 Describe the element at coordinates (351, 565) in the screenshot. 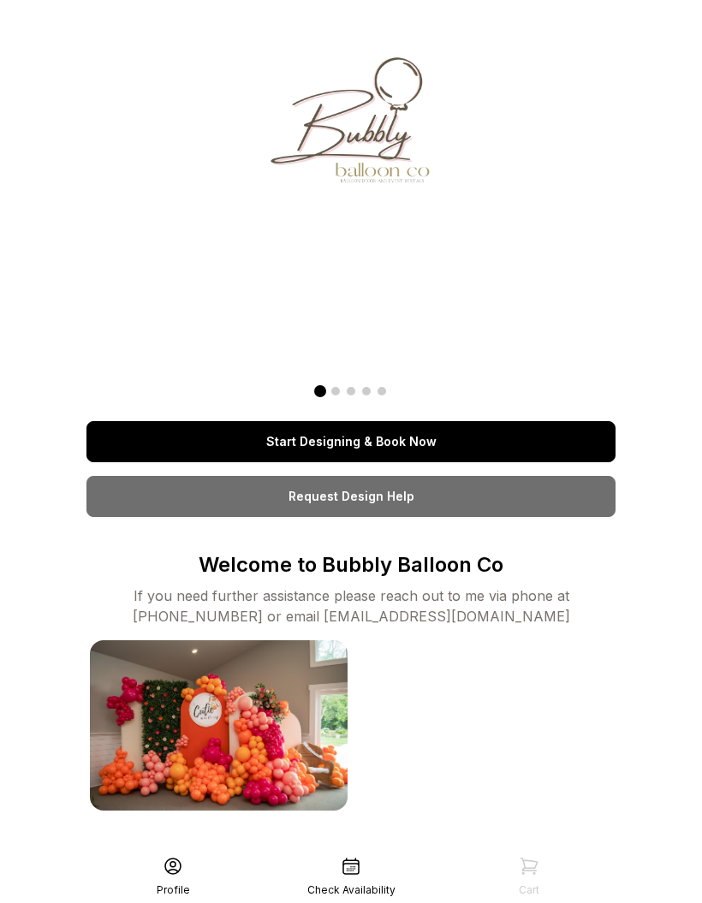

I see `p: Welcome to Bubbly Balloon Co` at that location.